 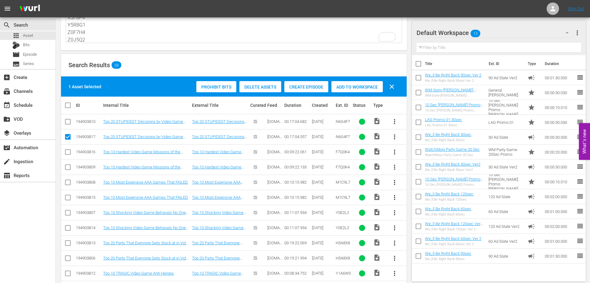 I want to click on button: Add to Workspace, so click(x=357, y=87).